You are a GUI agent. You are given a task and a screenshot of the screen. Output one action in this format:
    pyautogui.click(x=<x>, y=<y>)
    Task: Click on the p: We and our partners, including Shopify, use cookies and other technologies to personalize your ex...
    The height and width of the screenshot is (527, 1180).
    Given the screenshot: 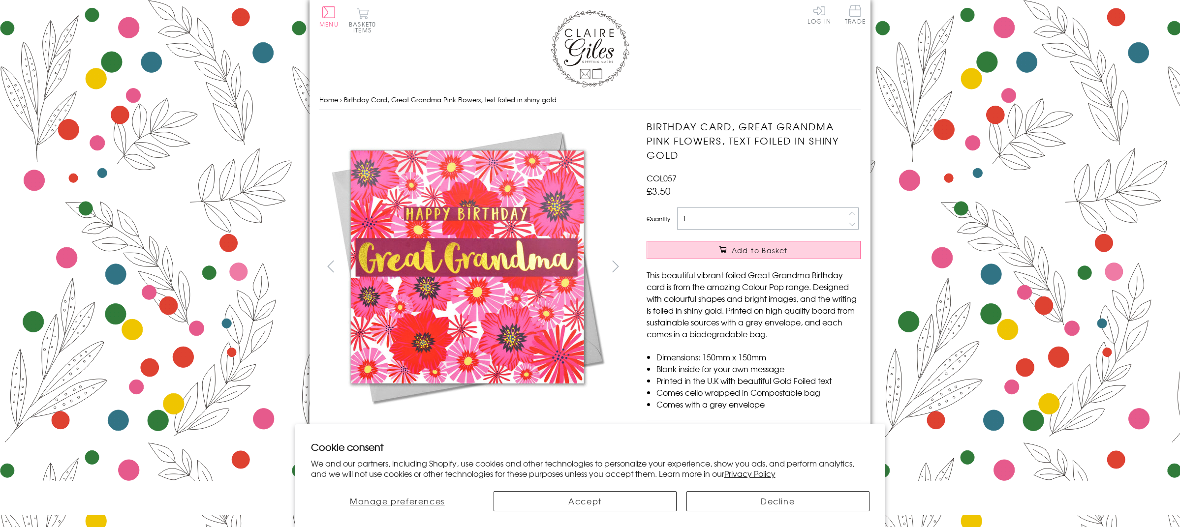 What is the action you would take?
    pyautogui.click(x=590, y=469)
    